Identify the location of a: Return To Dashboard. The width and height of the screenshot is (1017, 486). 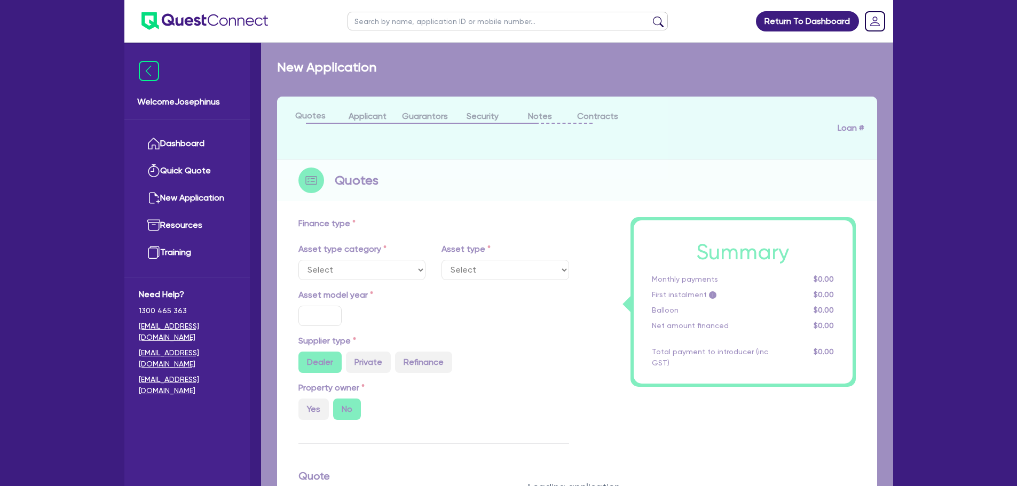
(807, 21).